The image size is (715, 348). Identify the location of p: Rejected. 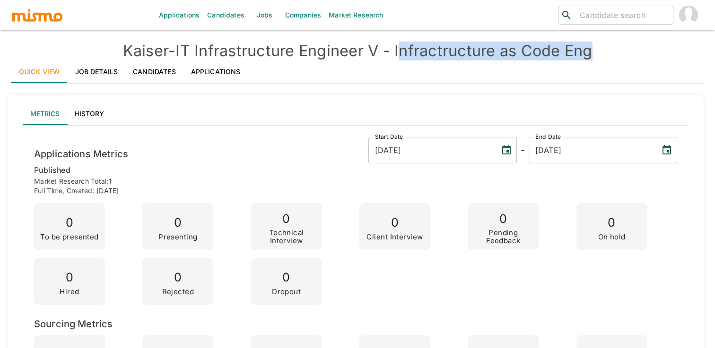
(178, 292).